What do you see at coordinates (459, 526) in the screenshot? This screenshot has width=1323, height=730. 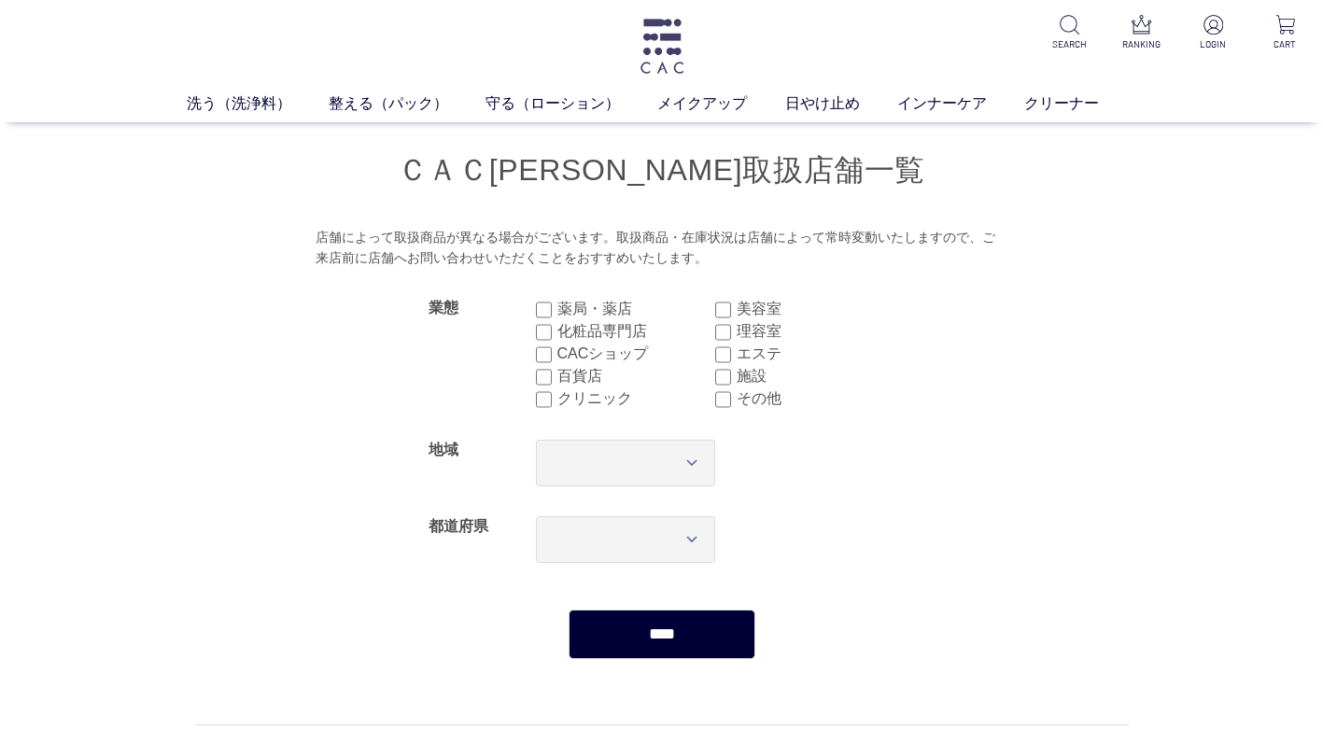 I see `label: 都道府県` at bounding box center [459, 526].